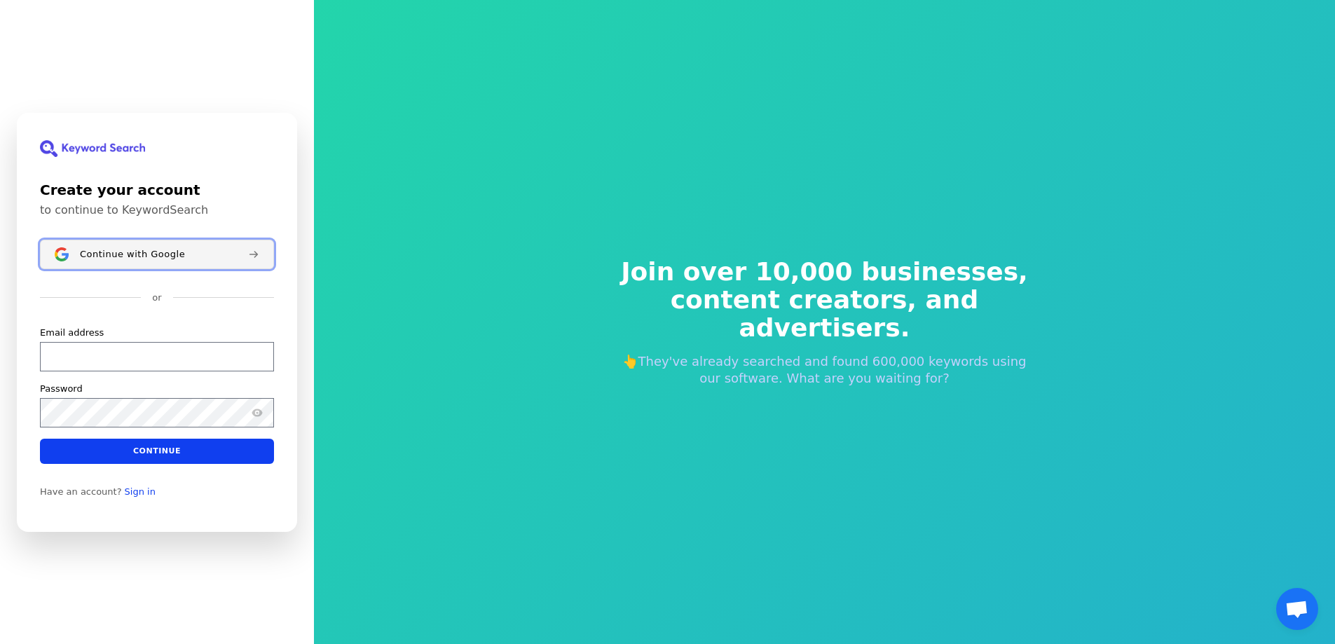 The height and width of the screenshot is (644, 1335). What do you see at coordinates (61, 388) in the screenshot?
I see `label: Password` at bounding box center [61, 388].